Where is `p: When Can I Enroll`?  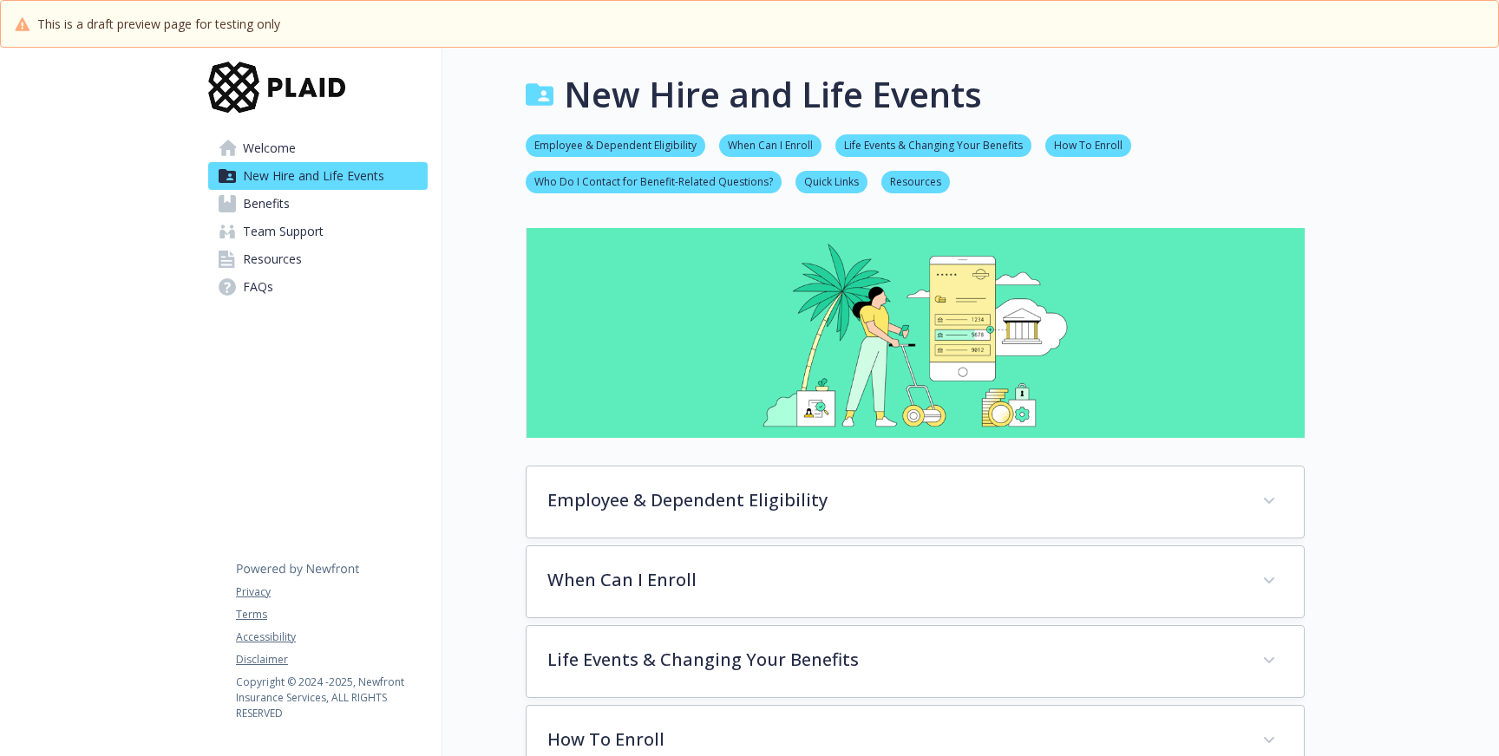
p: When Can I Enroll is located at coordinates (894, 580).